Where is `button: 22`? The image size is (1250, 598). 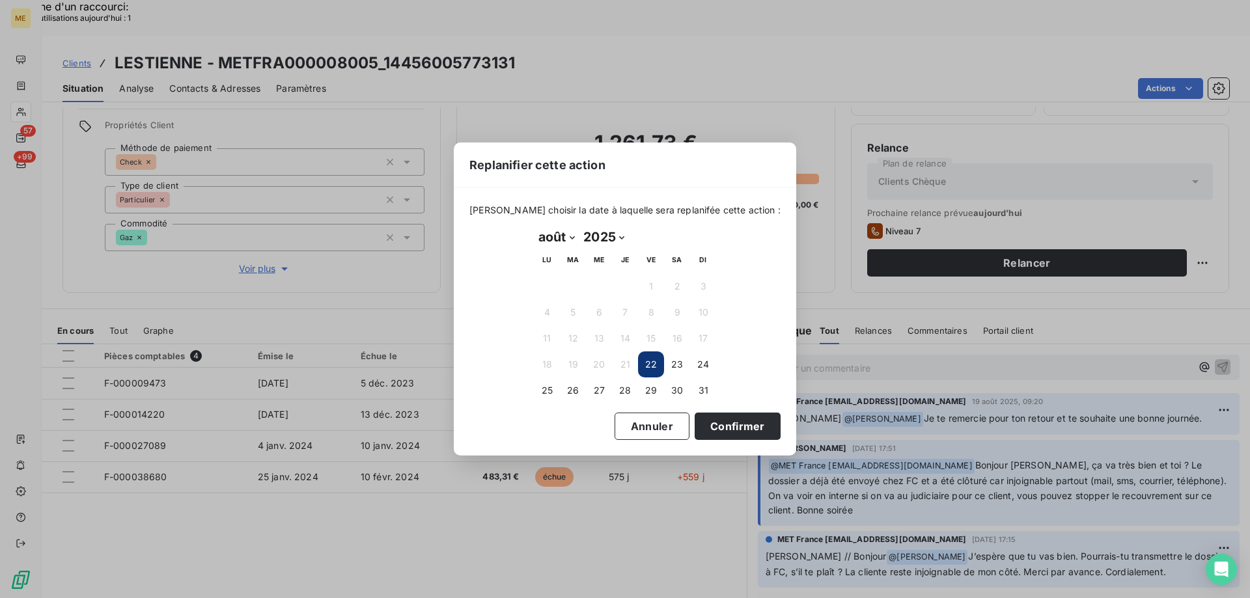
button: 22 is located at coordinates (651, 364).